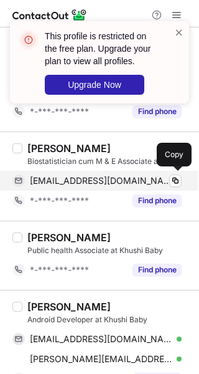 This screenshot has height=374, width=199. What do you see at coordinates (110, 320) in the screenshot?
I see `div: Android Developer at Khushi Baby` at bounding box center [110, 320].